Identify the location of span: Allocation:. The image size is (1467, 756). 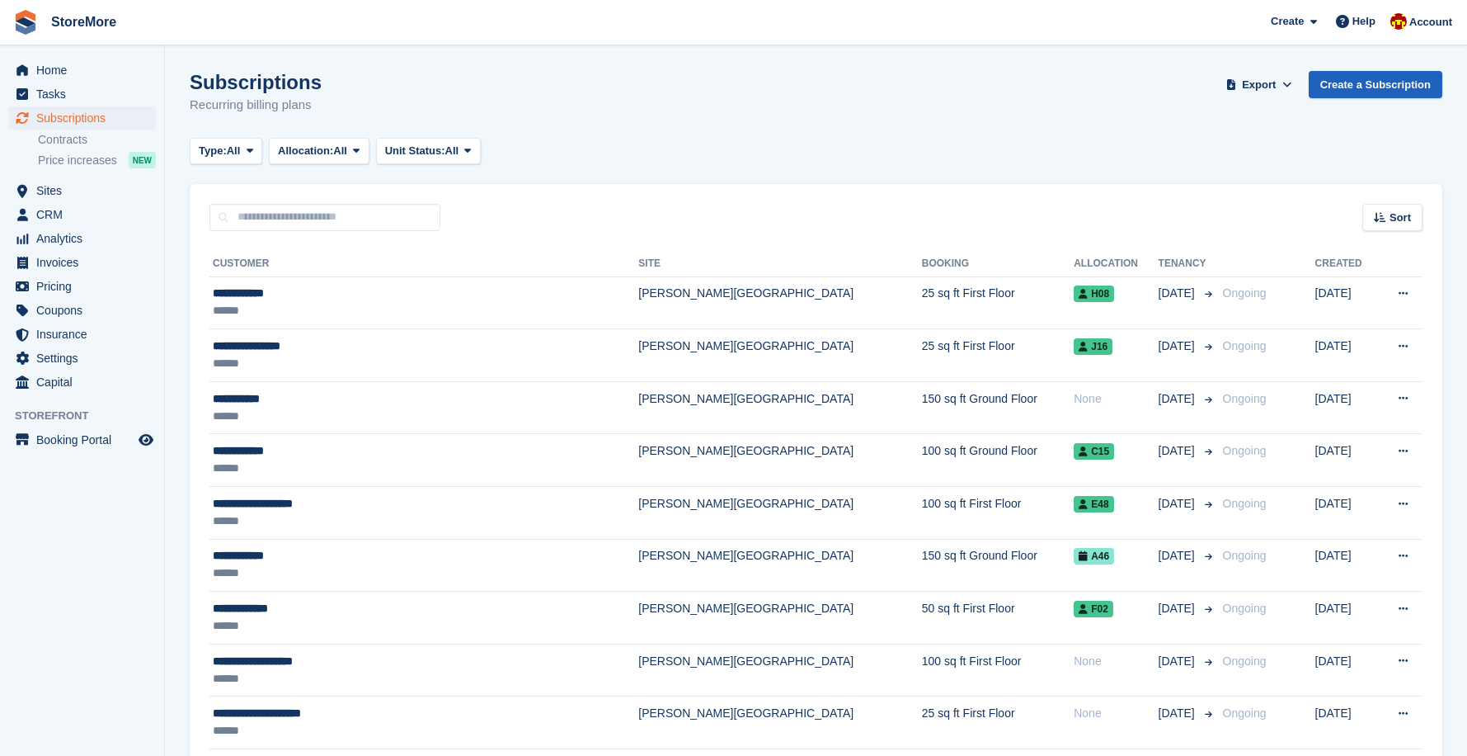
(305, 151).